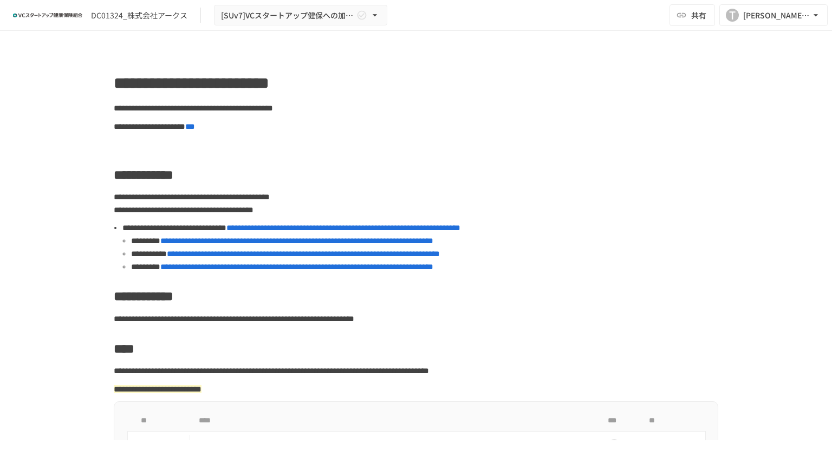 The height and width of the screenshot is (463, 832). What do you see at coordinates (139, 15) in the screenshot?
I see `div: DC01324_株式会社アークス` at bounding box center [139, 15].